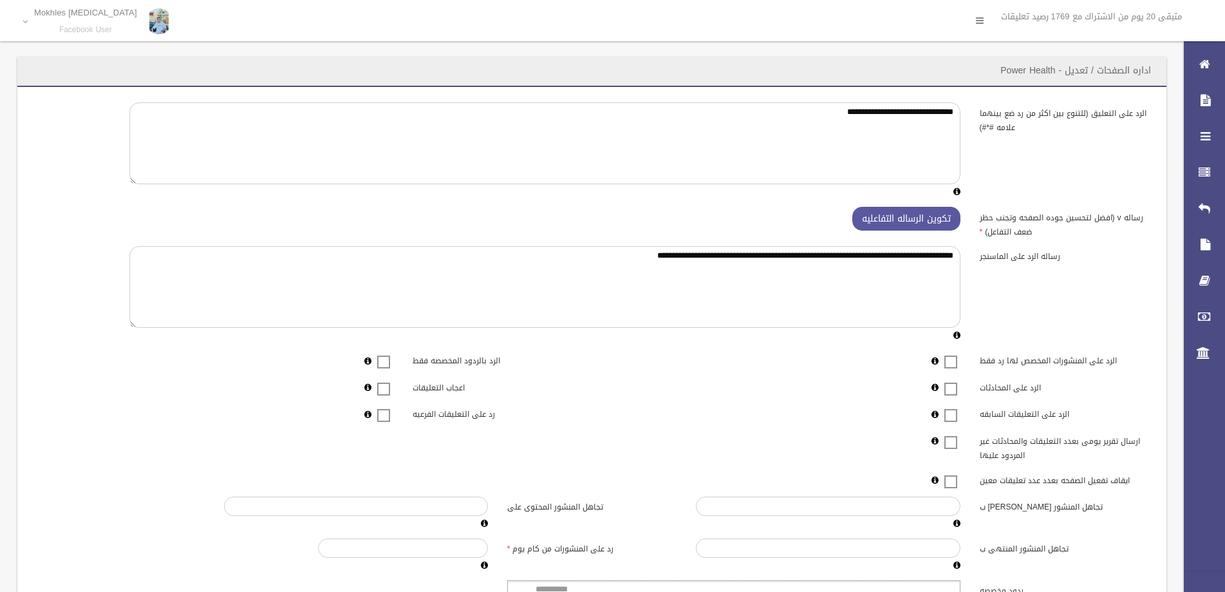 Image resolution: width=1225 pixels, height=592 pixels. I want to click on label: تجاهل المنشور المنتهى ب, so click(1064, 547).